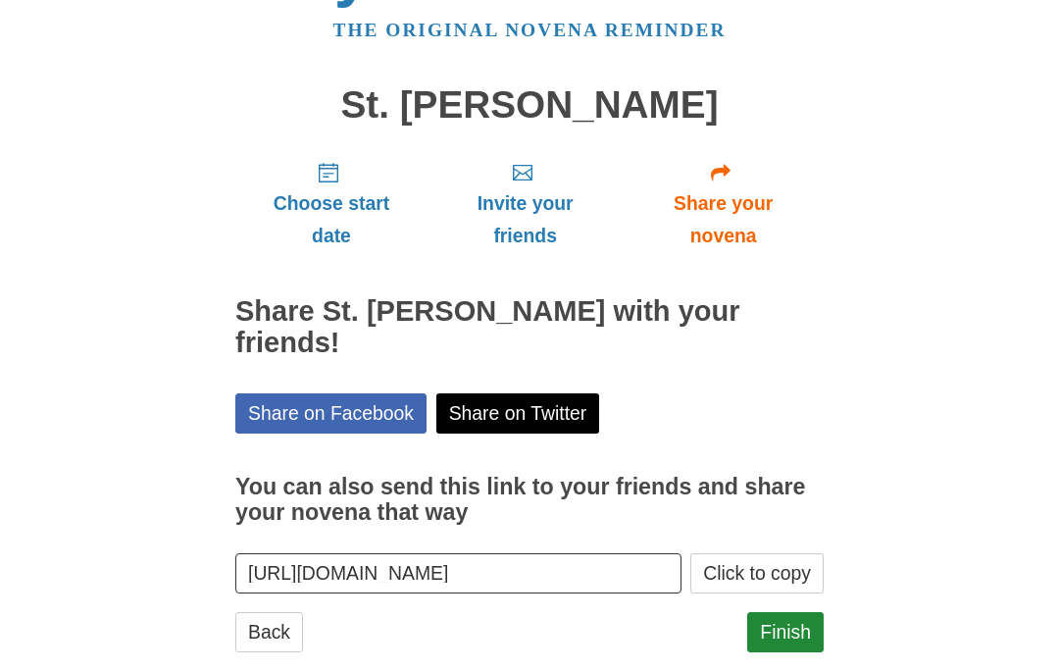 This screenshot has width=1059, height=671. What do you see at coordinates (332, 220) in the screenshot?
I see `span: Choose start date` at bounding box center [332, 220].